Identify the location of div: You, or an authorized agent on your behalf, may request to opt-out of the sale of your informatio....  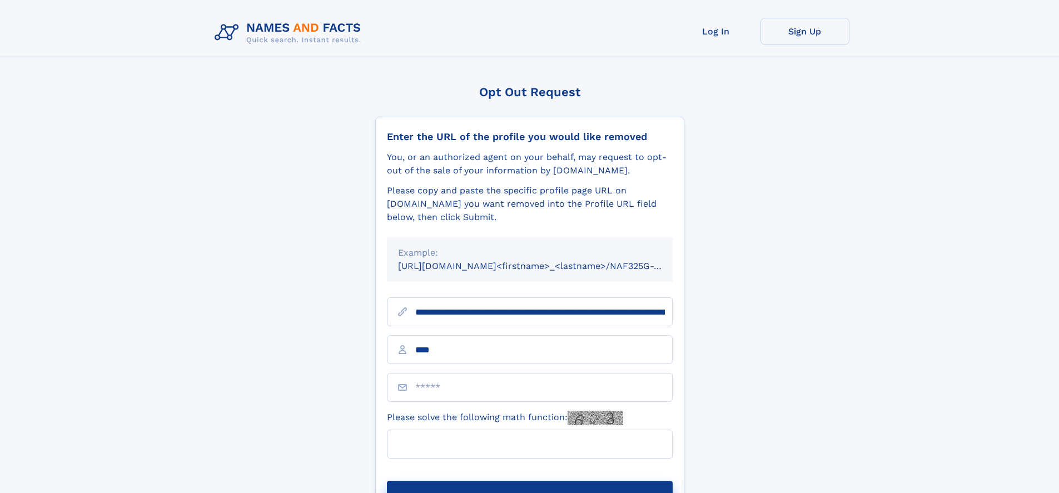
(530, 164).